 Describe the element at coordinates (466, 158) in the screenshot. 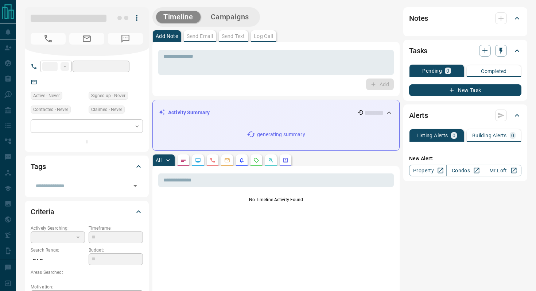

I see `p: New Alert:` at that location.